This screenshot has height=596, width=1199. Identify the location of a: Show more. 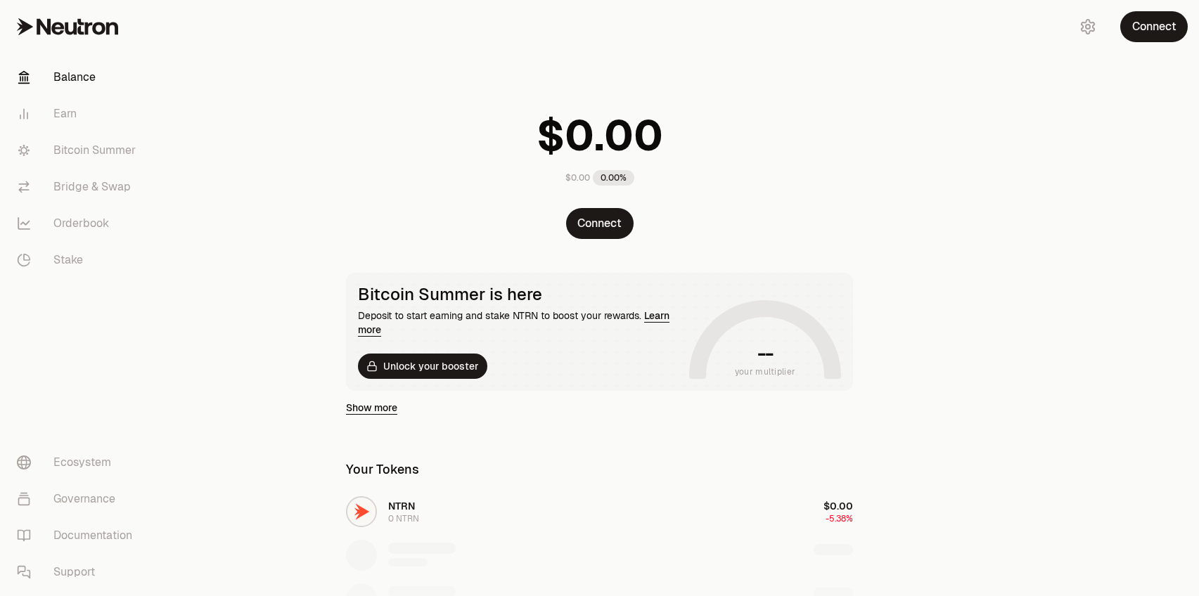
(371, 408).